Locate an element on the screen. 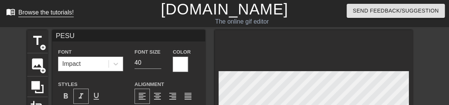  span: title is located at coordinates (37, 41).